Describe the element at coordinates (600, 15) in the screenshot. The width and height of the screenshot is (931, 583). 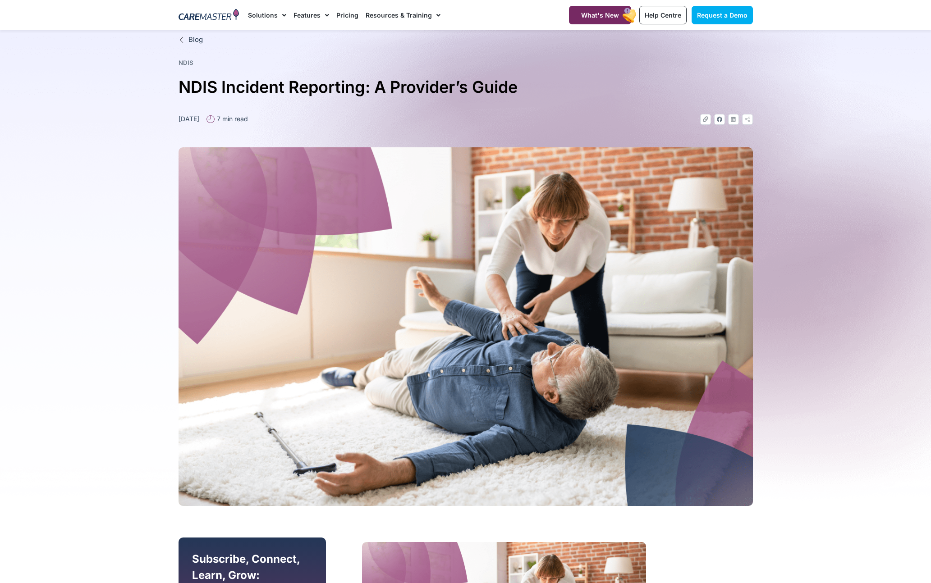
I see `a: What's New` at that location.